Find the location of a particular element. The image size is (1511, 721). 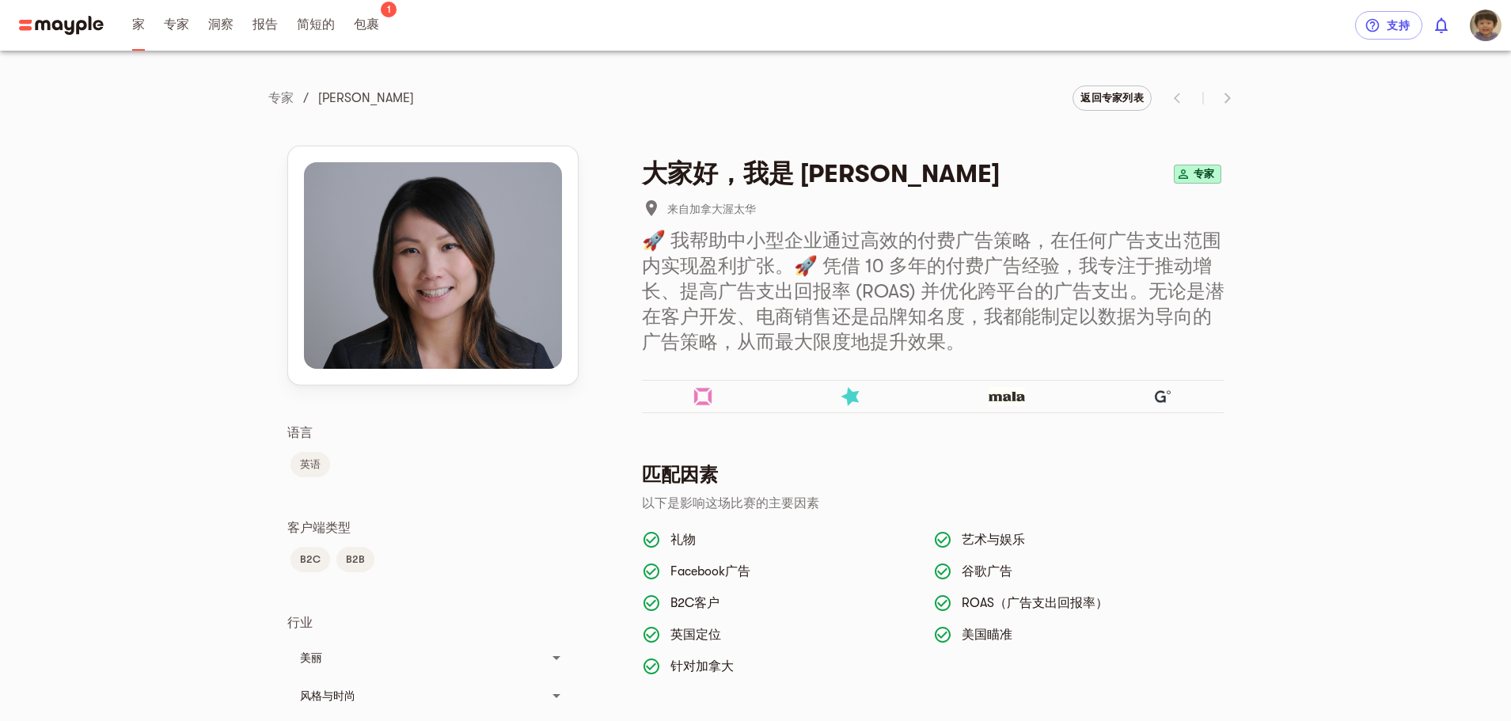

img: xq0JCOV1TgOF2L1G3ym1 is located at coordinates (1486, 25).